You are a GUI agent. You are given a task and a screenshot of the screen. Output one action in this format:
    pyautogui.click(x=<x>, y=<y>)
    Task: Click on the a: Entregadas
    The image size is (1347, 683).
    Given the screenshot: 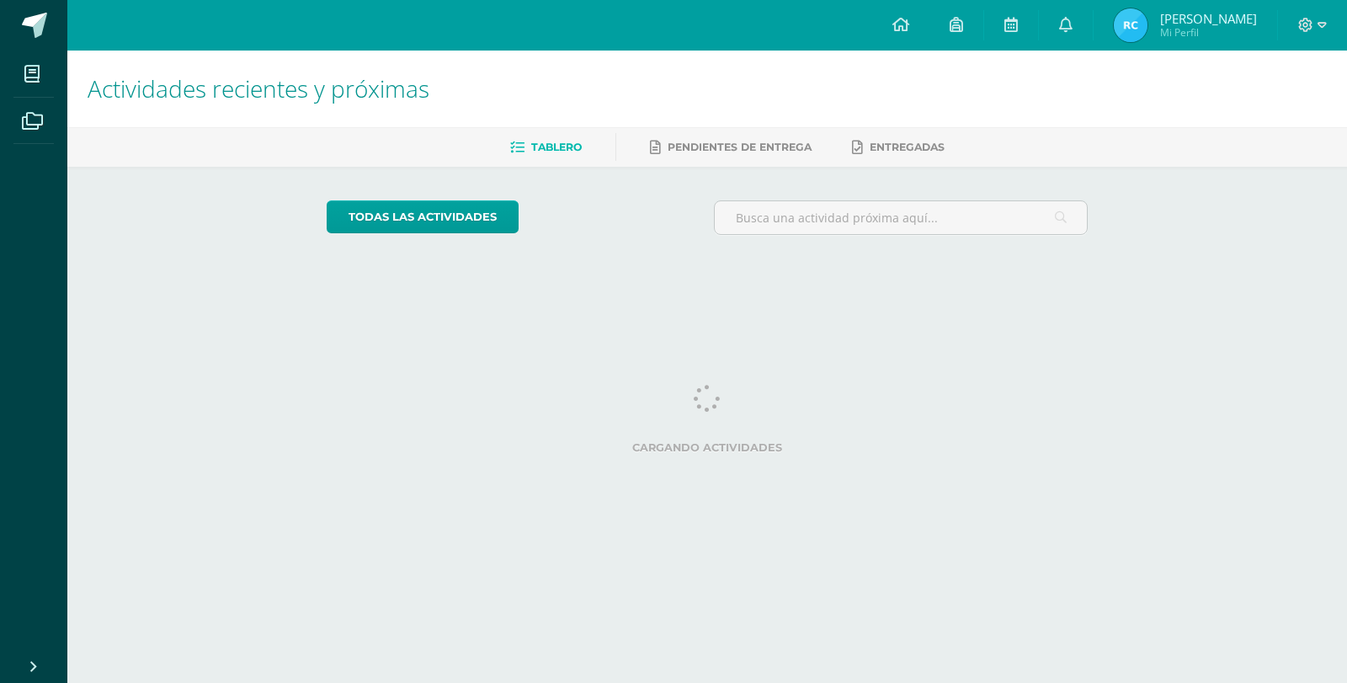 What is the action you would take?
    pyautogui.click(x=898, y=147)
    